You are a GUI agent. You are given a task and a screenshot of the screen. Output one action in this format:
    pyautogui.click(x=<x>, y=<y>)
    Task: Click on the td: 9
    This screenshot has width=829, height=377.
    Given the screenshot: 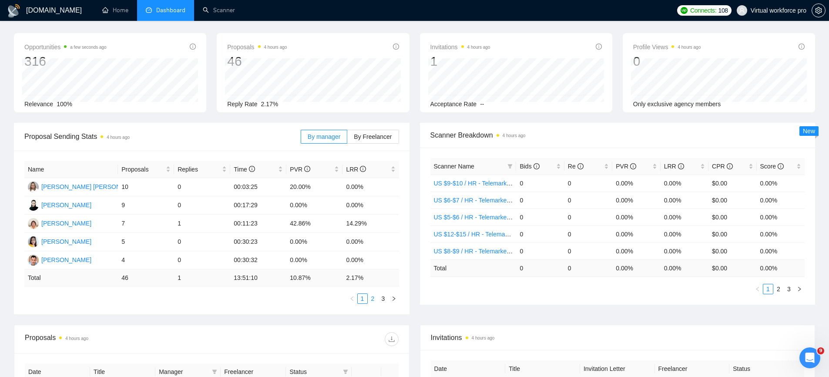 What is the action you would take?
    pyautogui.click(x=146, y=205)
    